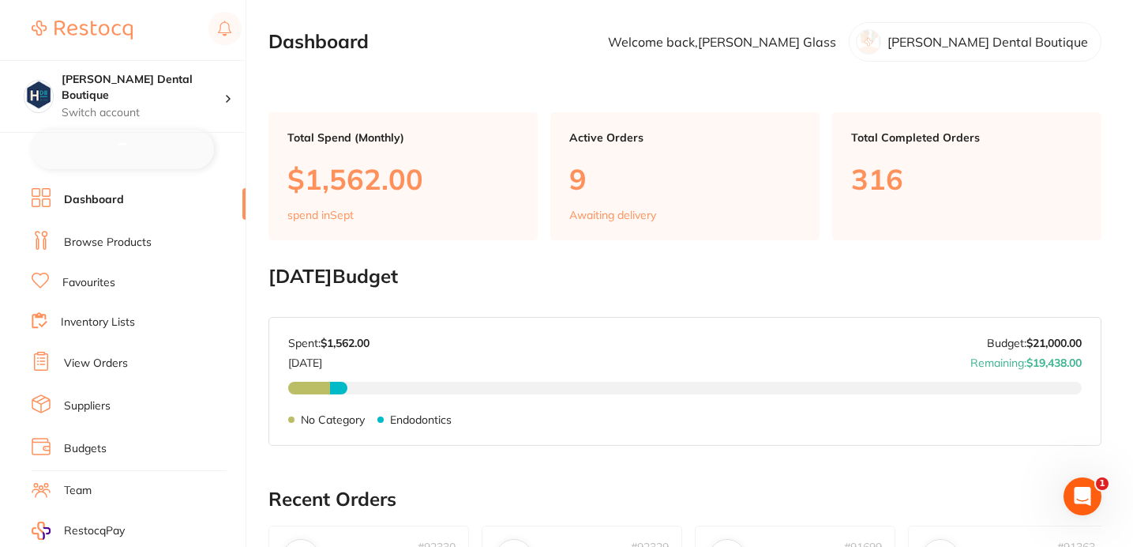  What do you see at coordinates (403, 179) in the screenshot?
I see `p: $1,562.00` at bounding box center [403, 179].